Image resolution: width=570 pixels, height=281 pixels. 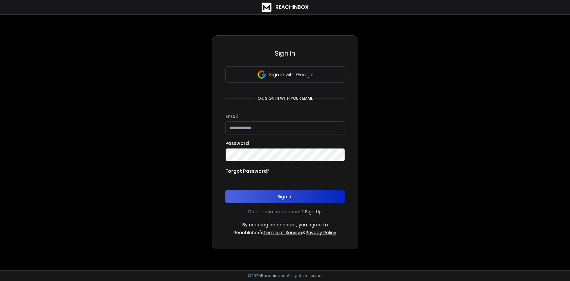 I want to click on span: Terms of Service, so click(x=283, y=232).